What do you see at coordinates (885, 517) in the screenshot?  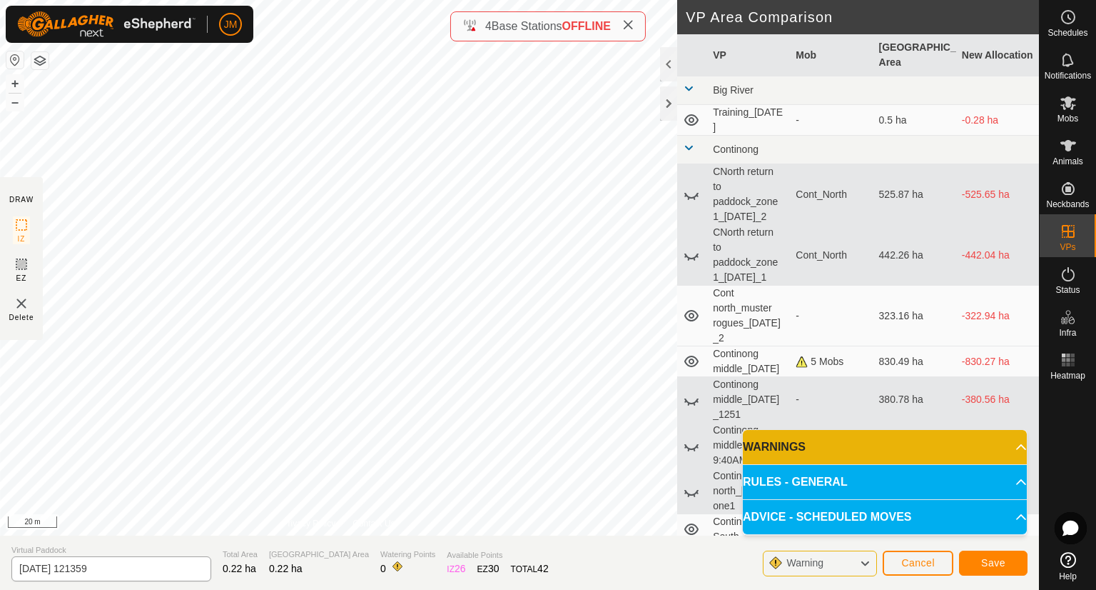 I see `p-accordion-header: ADVICE - SCHEDULED MOVES` at bounding box center [885, 517].